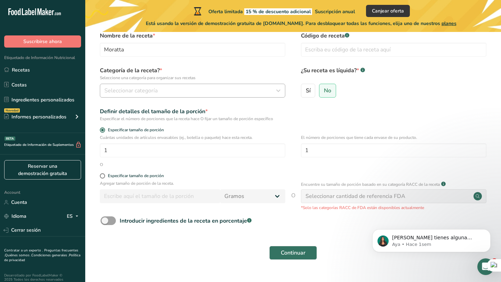 This screenshot has height=282, width=501. I want to click on span: Suscribirse ahora, so click(42, 41).